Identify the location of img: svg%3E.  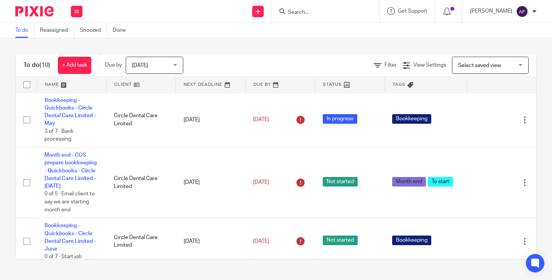
(522, 11).